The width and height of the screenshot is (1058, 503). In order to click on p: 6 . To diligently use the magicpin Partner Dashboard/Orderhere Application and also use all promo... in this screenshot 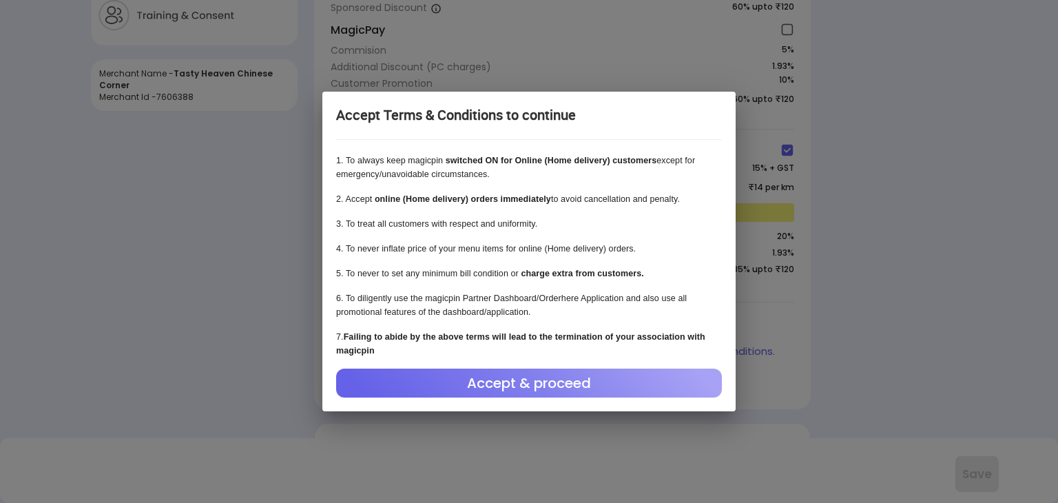, I will do `click(529, 305)`.